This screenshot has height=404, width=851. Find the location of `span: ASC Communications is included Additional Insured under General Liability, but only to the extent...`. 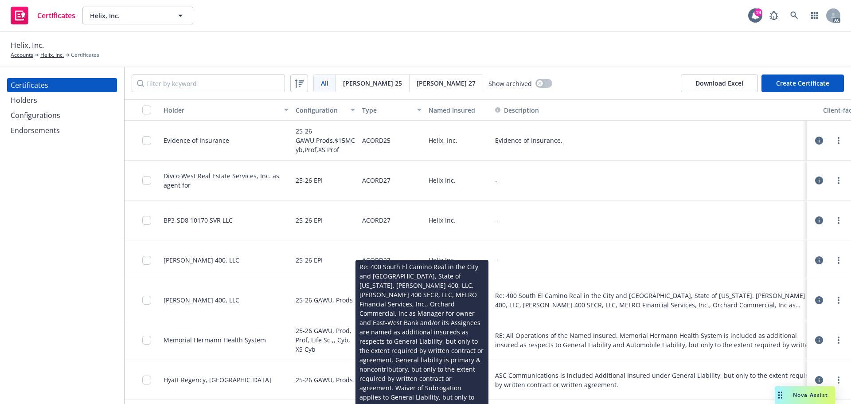

span: ASC Communications is included Additional Insured under General Liability, but only to the extent... is located at coordinates (655, 380).